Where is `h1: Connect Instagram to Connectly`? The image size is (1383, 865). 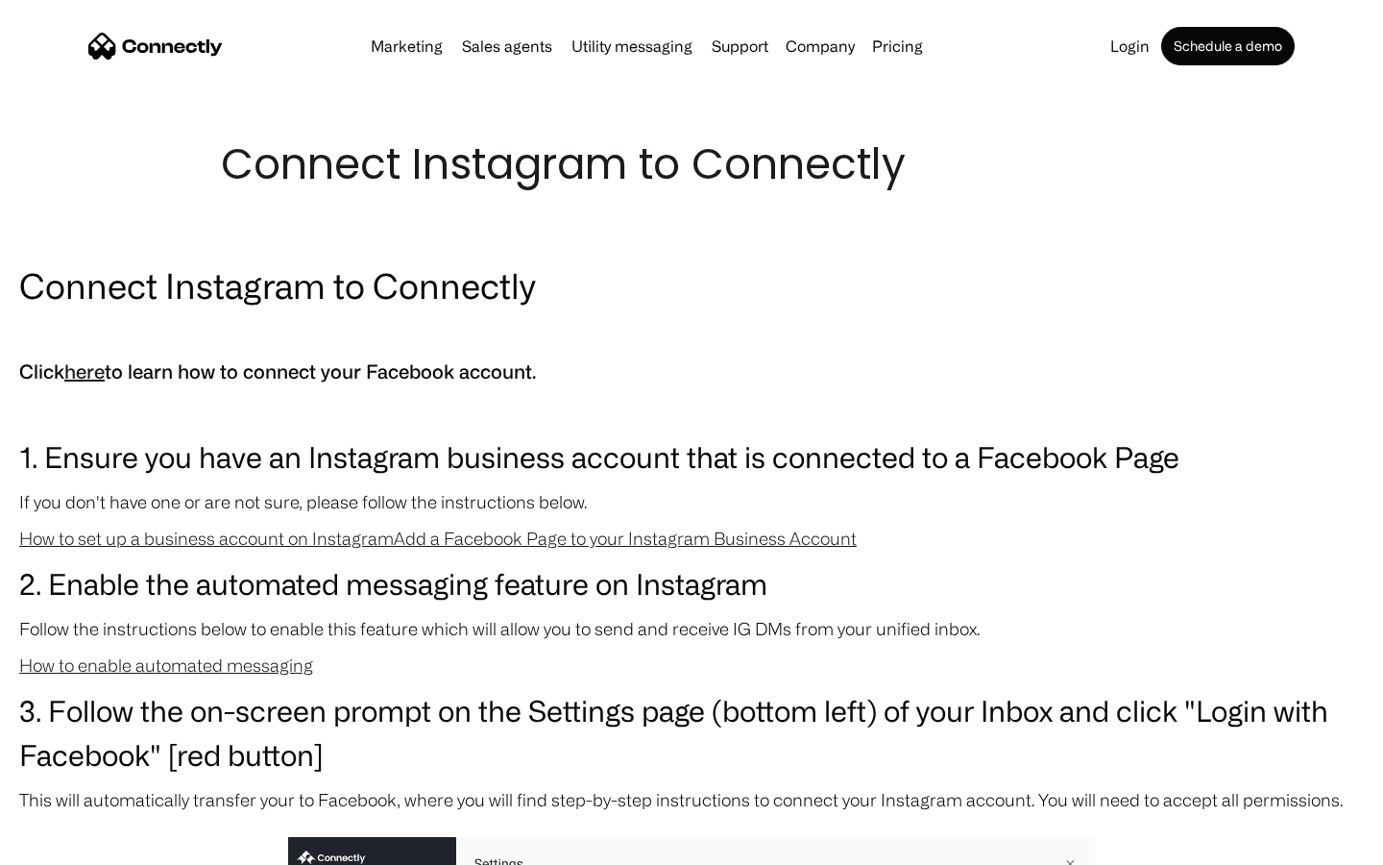 h1: Connect Instagram to Connectly is located at coordinates (692, 164).